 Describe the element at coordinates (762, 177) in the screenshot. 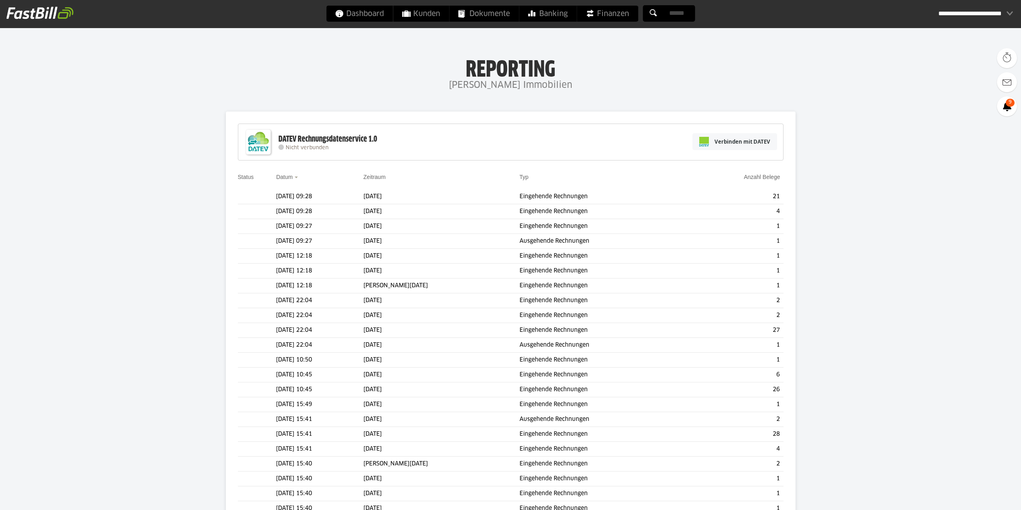

I see `a: Anzahl Belege` at that location.